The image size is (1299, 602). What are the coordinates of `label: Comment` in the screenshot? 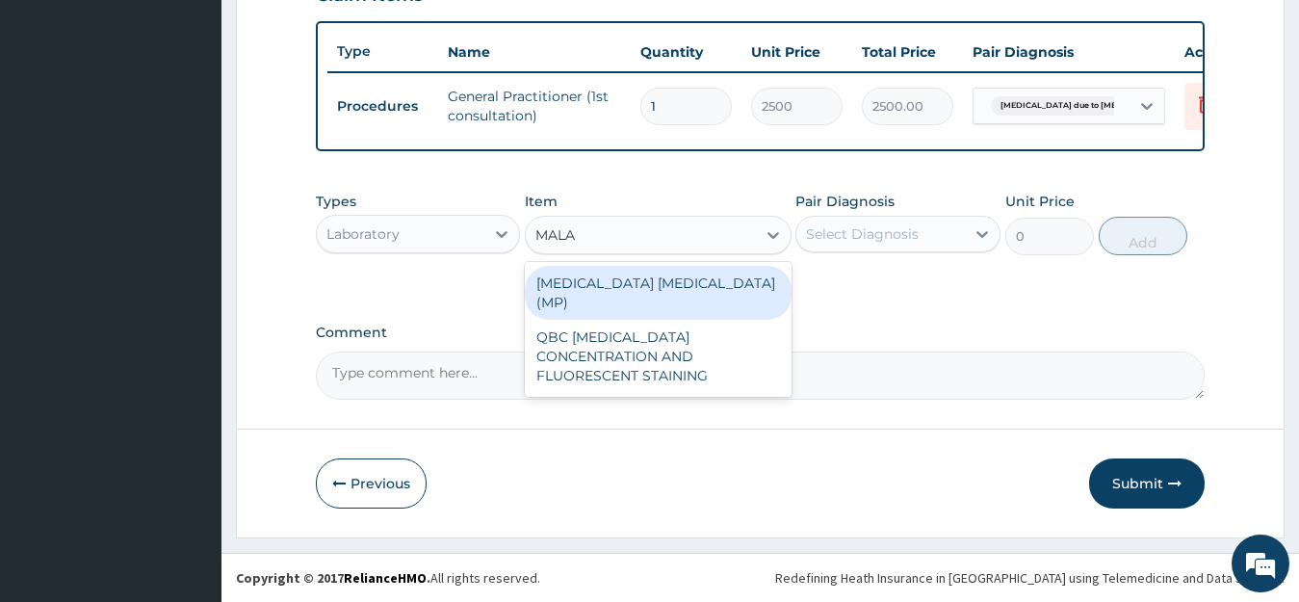 It's located at (761, 332).